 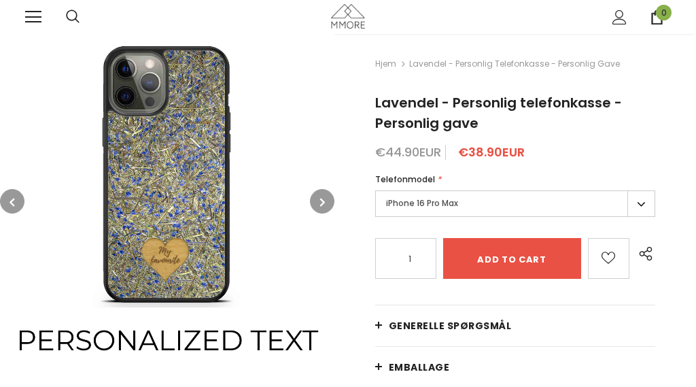 What do you see at coordinates (492, 152) in the screenshot?
I see `span: €38.90EUR` at bounding box center [492, 152].